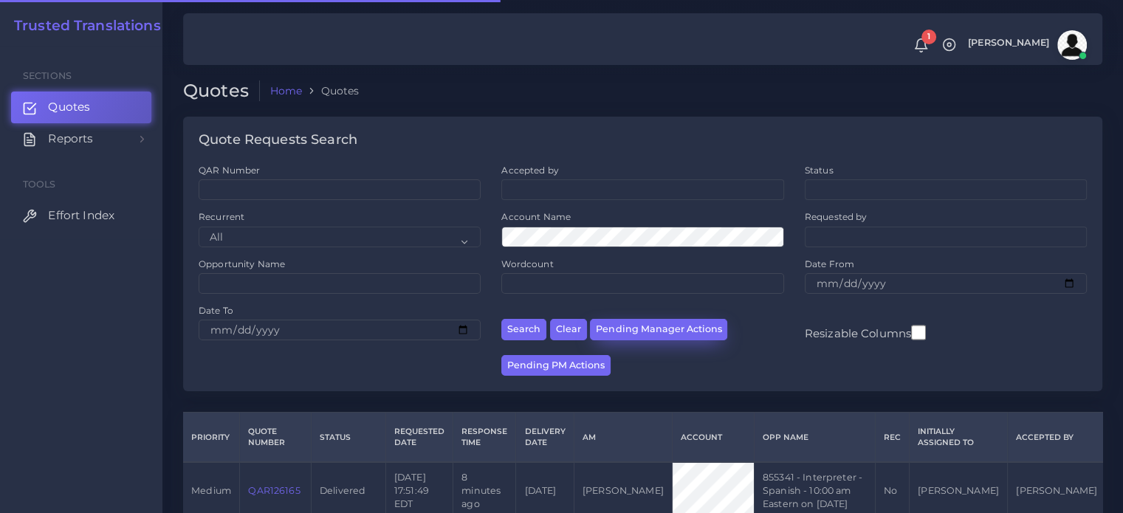 Image resolution: width=1123 pixels, height=513 pixels. Describe the element at coordinates (81, 107) in the screenshot. I see `a: Quotes` at that location.